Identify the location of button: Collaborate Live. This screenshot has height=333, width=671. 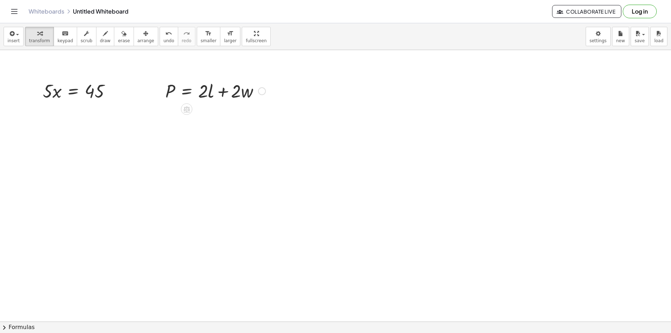
(587, 11).